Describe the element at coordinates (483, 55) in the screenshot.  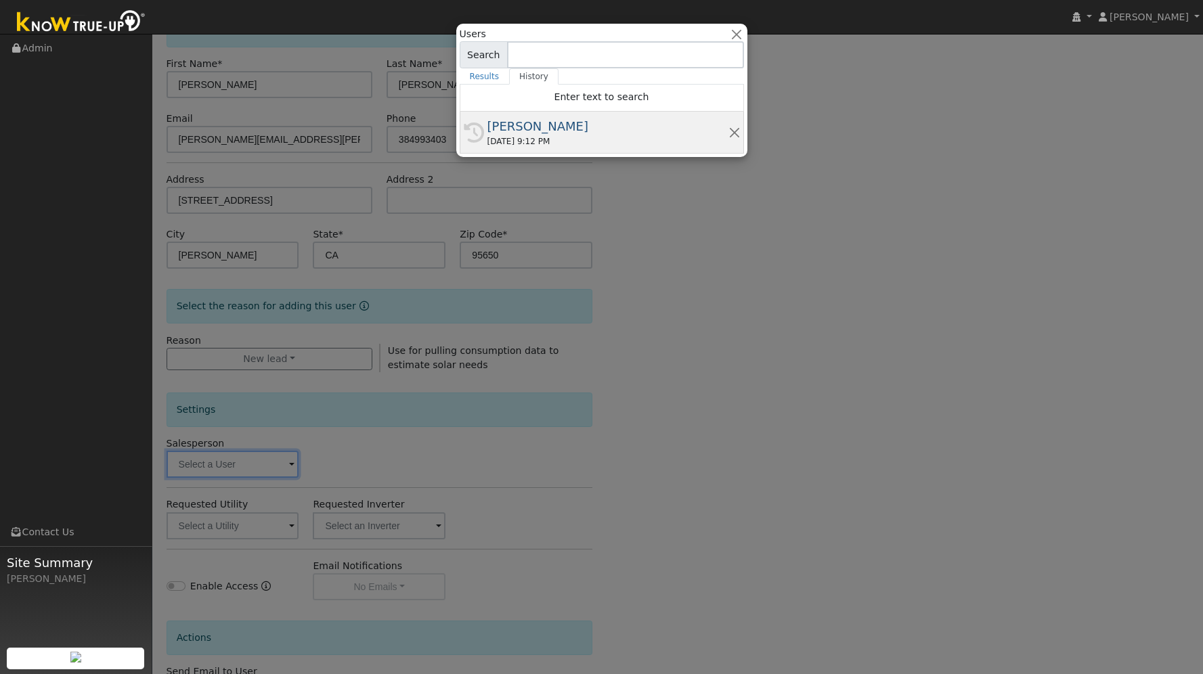
I see `span: Search` at that location.